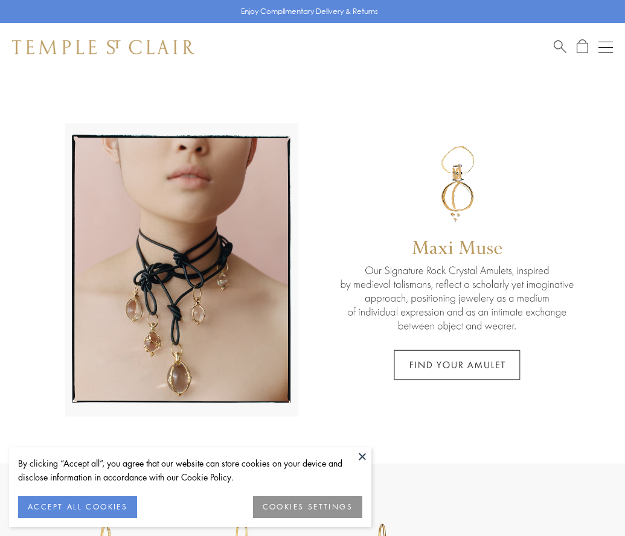  What do you see at coordinates (606, 47) in the screenshot?
I see `button: Open navigation` at bounding box center [606, 47].